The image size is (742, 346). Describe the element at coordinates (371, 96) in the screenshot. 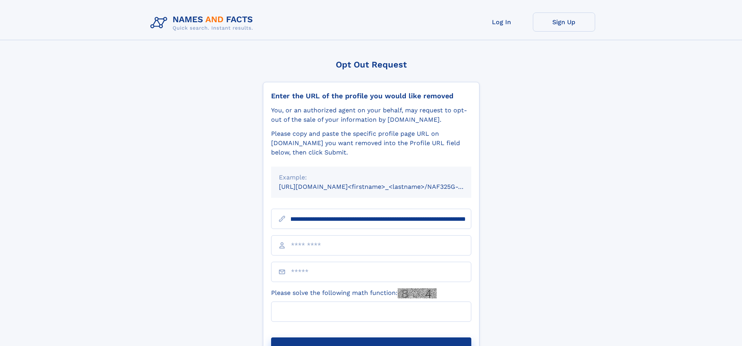

I see `div: Enter the URL of the profile you would like removed` at that location.